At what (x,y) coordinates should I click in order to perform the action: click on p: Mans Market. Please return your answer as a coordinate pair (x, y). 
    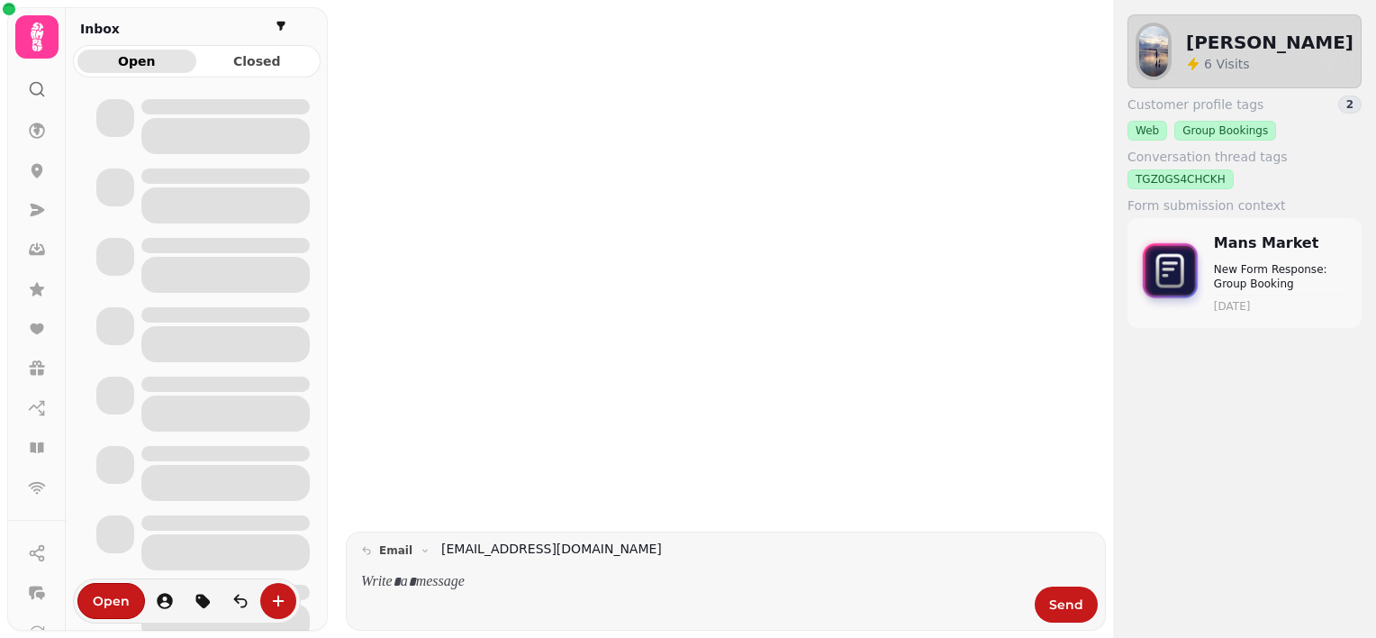
    Looking at the image, I should click on (1281, 243).